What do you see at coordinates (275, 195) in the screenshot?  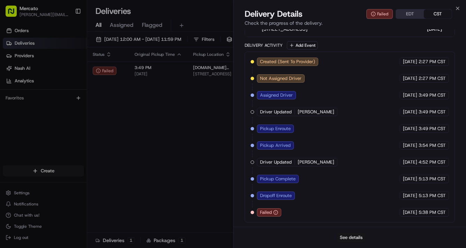 I see `span: Dropoff Enroute` at bounding box center [275, 195].